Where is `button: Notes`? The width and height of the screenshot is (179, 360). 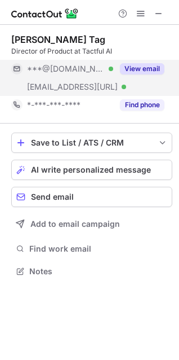
button: Notes is located at coordinates (92, 271).